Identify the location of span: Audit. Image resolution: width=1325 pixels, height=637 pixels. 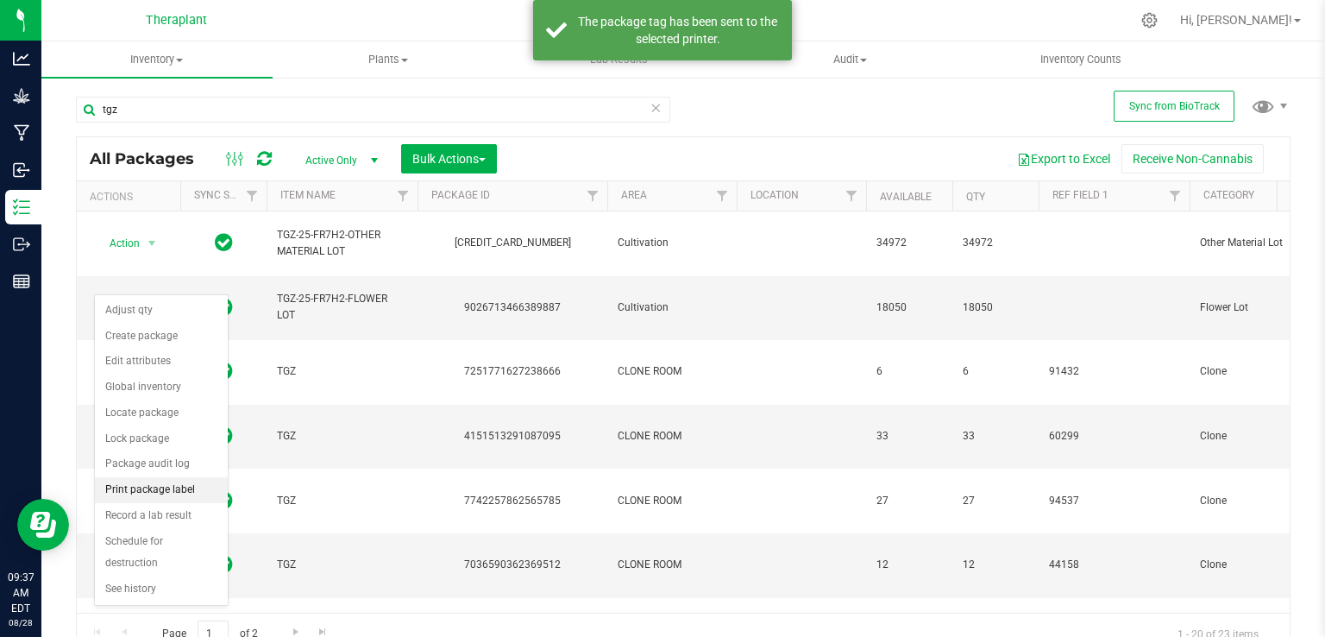
(850, 60).